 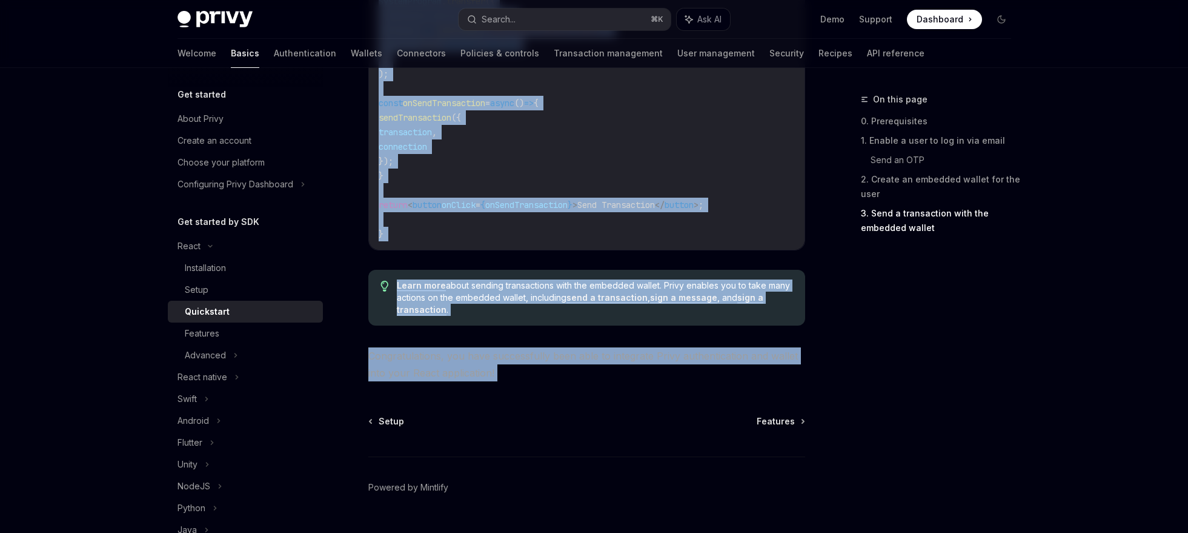 What do you see at coordinates (941, 141) in the screenshot?
I see `a: 1. Enable a user to log in via email` at bounding box center [941, 141].